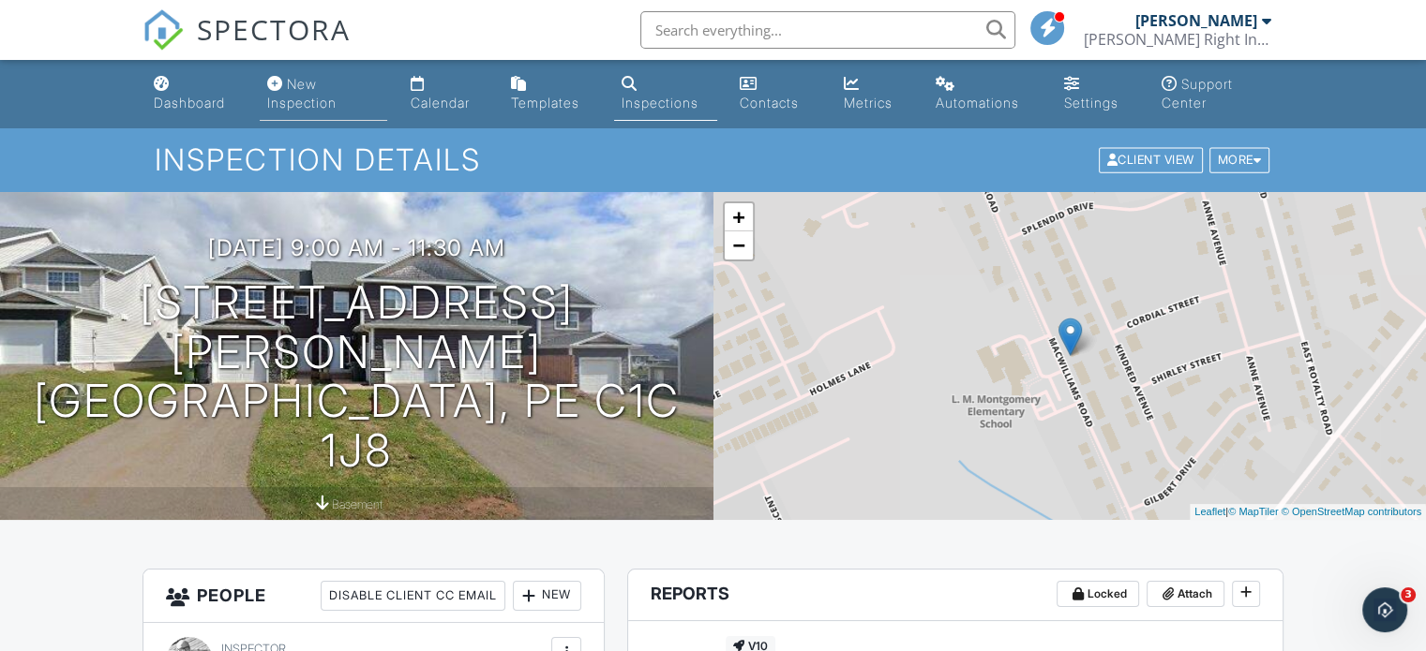 Image resolution: width=1426 pixels, height=651 pixels. Describe the element at coordinates (1152, 158) in the screenshot. I see `a: Client View` at that location.